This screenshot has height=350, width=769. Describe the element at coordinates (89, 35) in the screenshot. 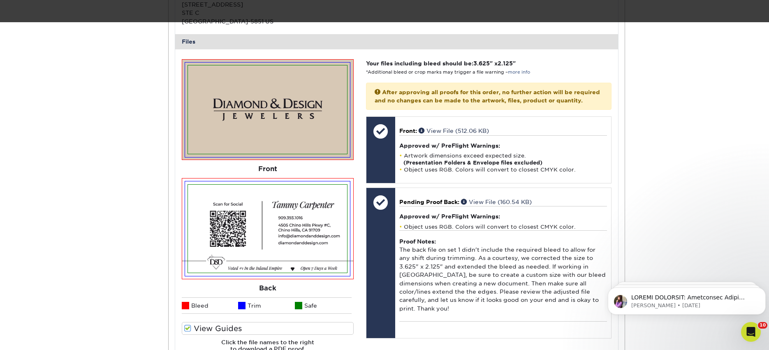

I see `p: Message from Erica, sent 3d ago` at that location.